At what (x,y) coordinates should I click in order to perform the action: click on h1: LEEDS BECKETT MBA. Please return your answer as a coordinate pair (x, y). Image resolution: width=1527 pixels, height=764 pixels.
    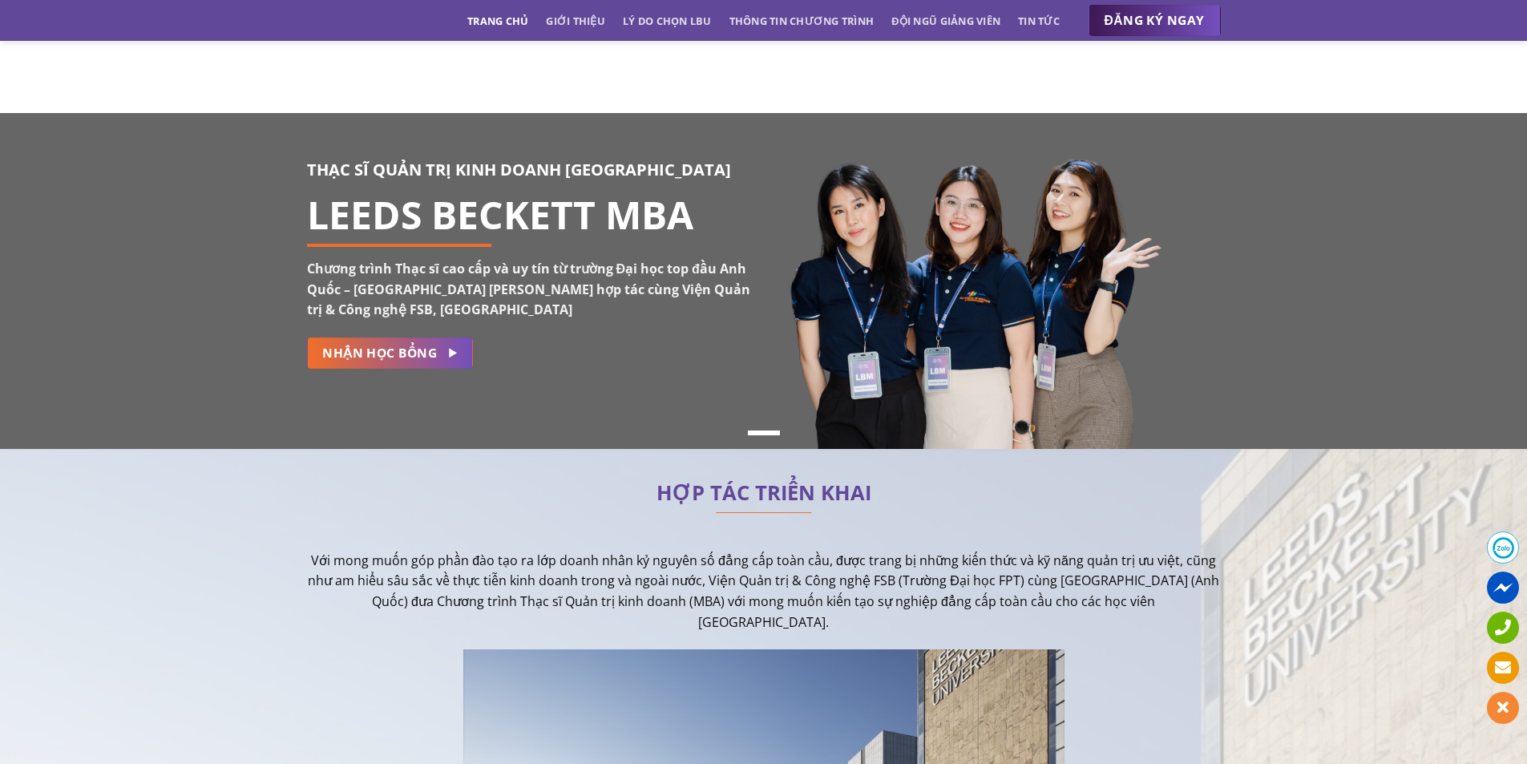
    Looking at the image, I should click on (529, 215).